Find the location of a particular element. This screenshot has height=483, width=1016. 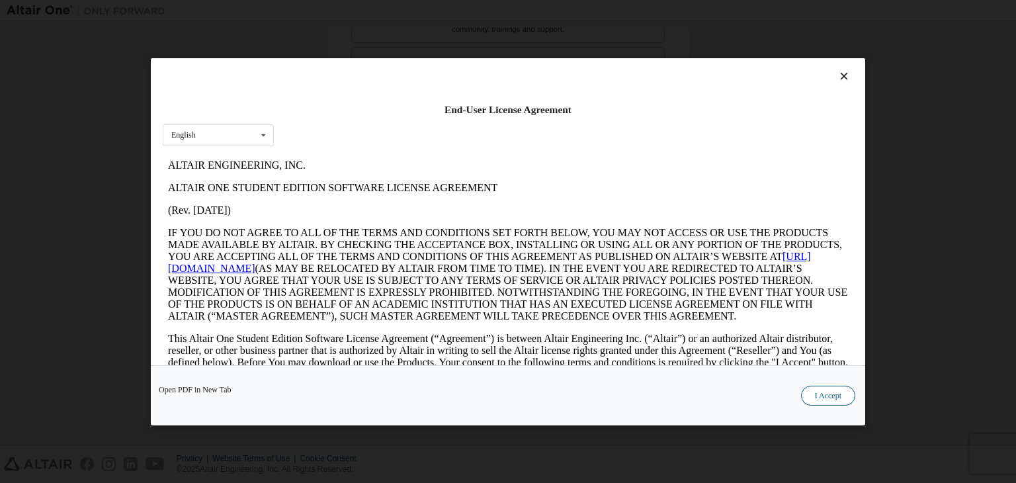

div: English is located at coordinates (183, 135).